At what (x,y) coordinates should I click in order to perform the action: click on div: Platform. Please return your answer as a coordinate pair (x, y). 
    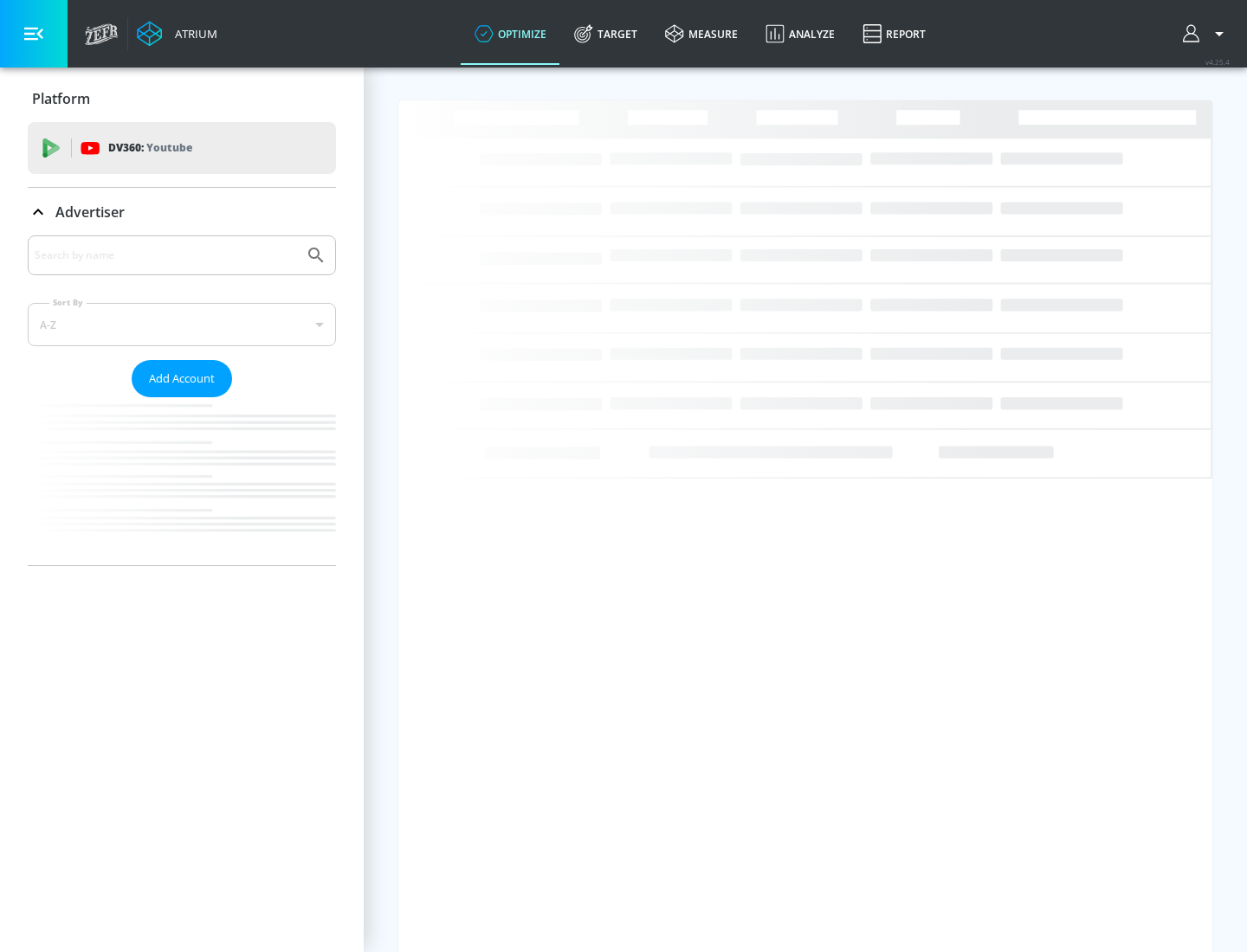
    Looking at the image, I should click on (181, 99).